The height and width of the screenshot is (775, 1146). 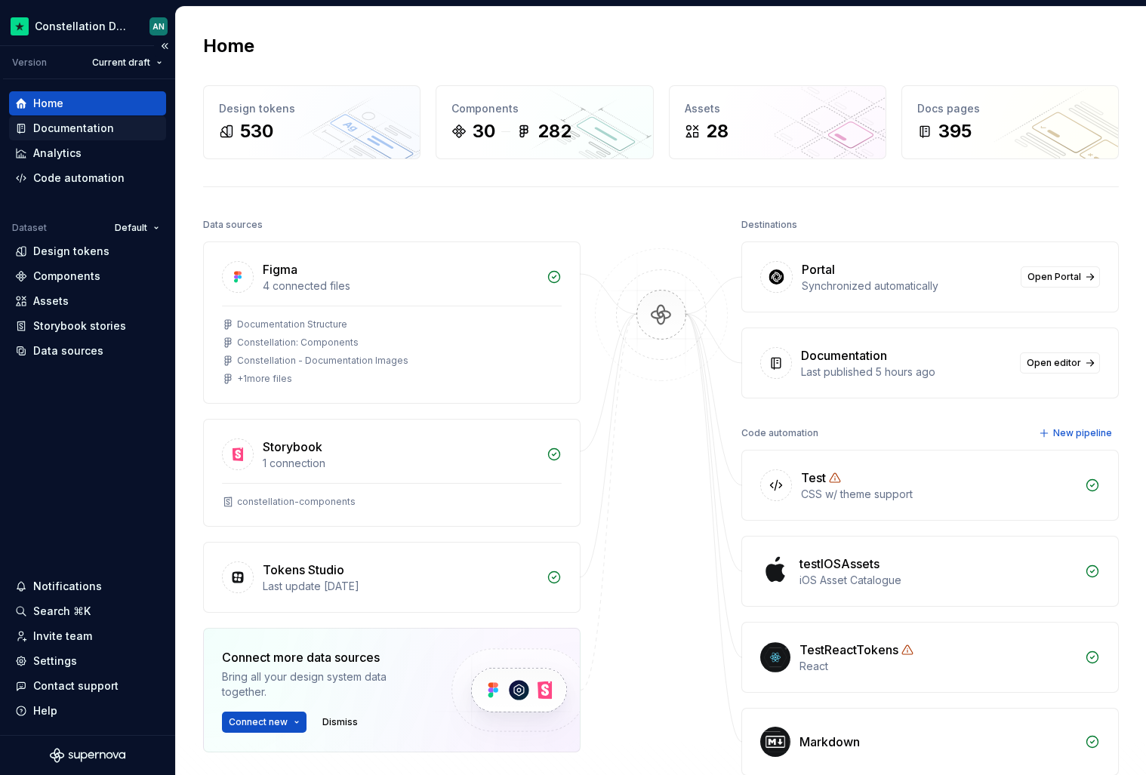 I want to click on a: Supernova Logo, so click(x=88, y=756).